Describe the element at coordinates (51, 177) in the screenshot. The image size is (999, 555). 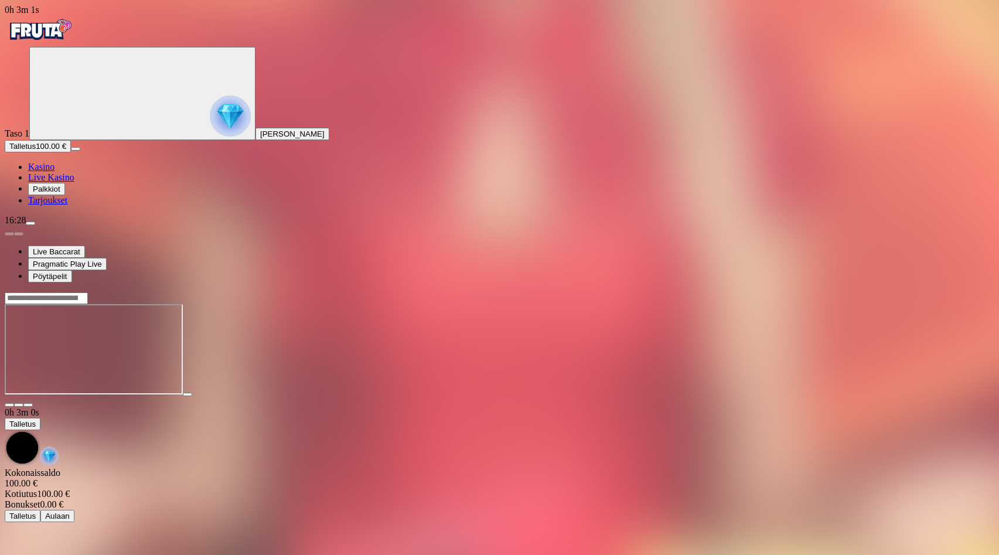
I see `span: Live Kasino` at that location.